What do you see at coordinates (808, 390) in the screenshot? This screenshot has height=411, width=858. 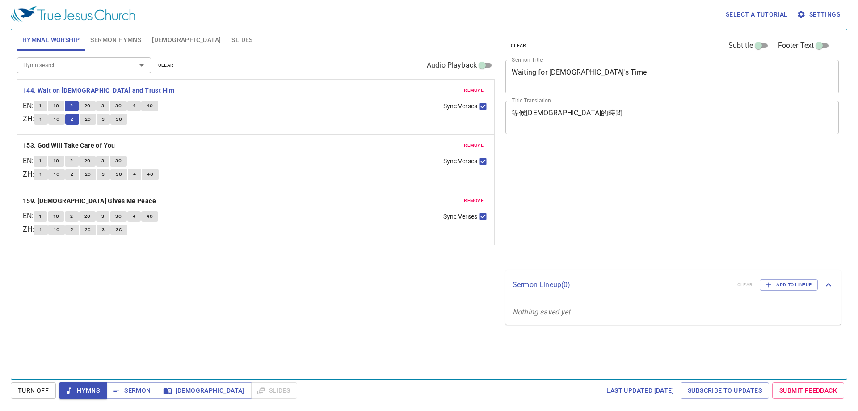 I see `span: Submit Feedback` at bounding box center [808, 390].